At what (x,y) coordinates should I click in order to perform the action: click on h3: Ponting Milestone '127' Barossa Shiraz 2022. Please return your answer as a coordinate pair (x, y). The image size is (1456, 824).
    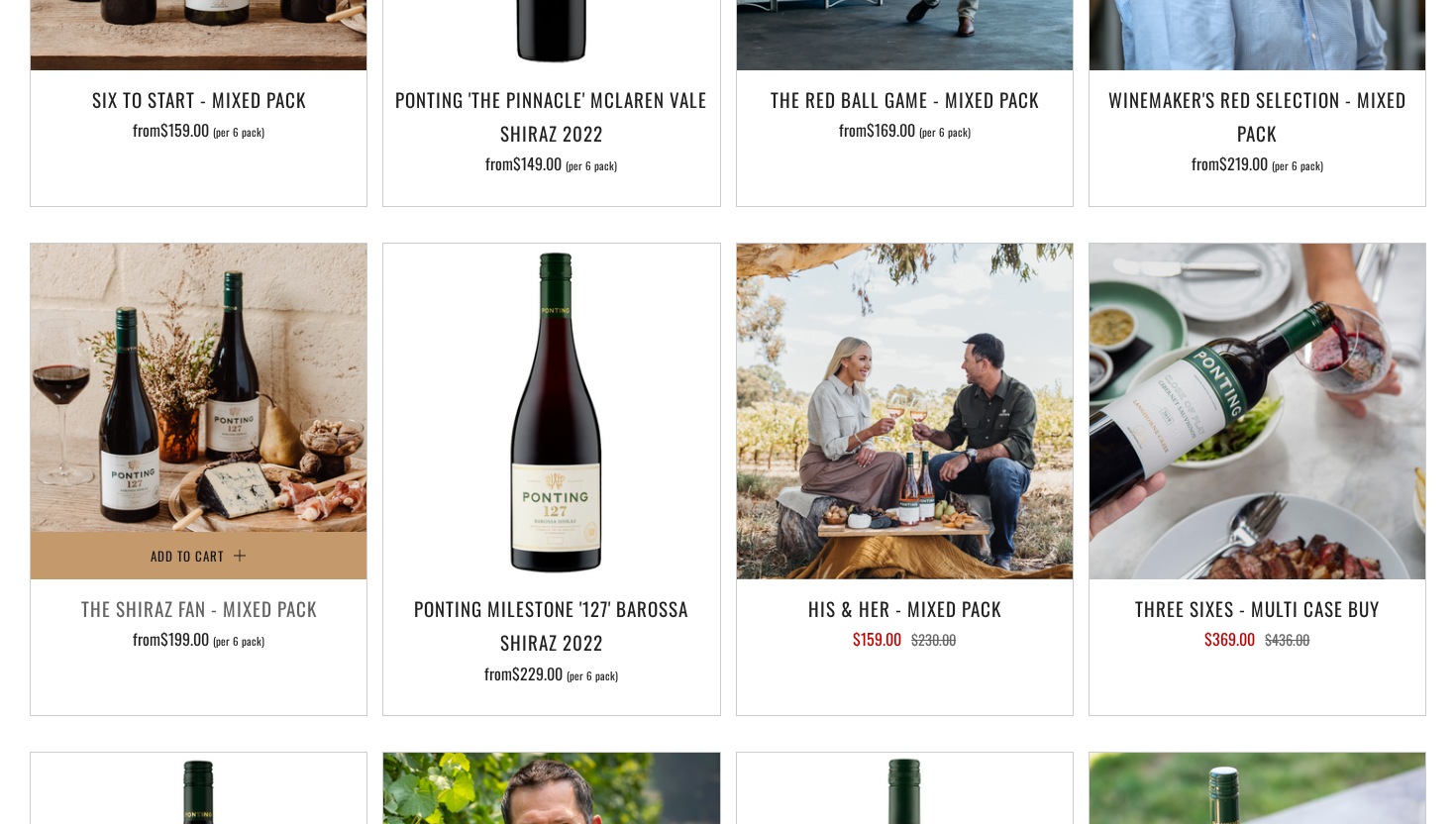
    Looking at the image, I should click on (551, 625).